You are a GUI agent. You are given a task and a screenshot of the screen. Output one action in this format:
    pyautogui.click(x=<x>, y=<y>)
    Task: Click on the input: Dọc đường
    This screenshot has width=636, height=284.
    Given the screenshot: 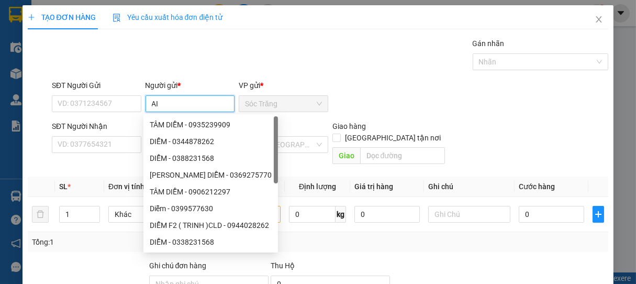 What is the action you would take?
    pyautogui.click(x=403, y=155)
    